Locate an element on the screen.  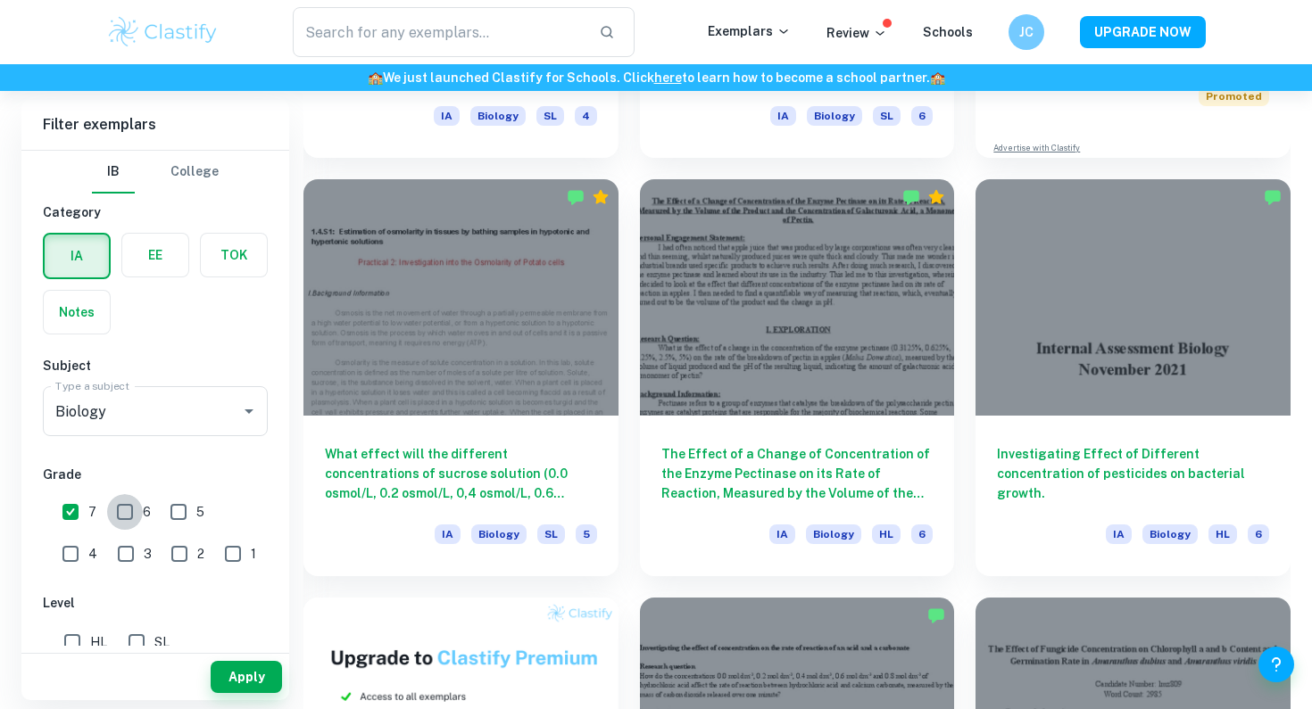
h6: JC is located at coordinates (1026, 32).